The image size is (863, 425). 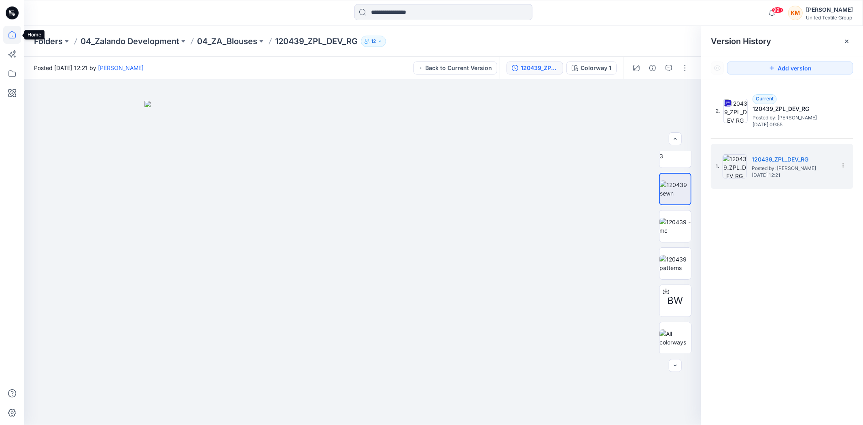 What do you see at coordinates (539, 68) in the screenshot?
I see `div: 120439_ZPL_DEV_RG` at bounding box center [539, 68].